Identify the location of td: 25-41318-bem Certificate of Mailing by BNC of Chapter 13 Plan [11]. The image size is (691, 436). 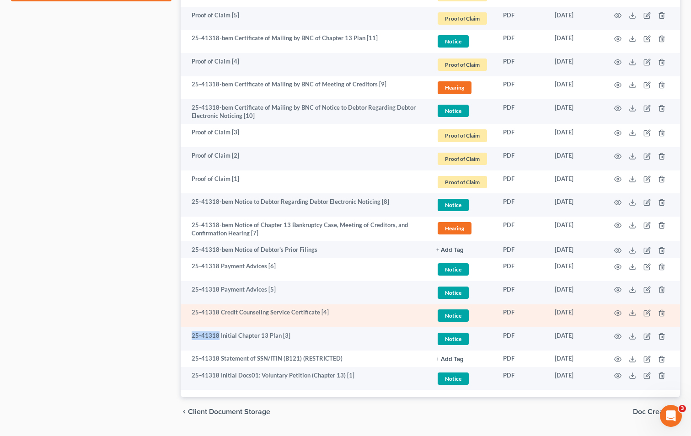
(304, 42).